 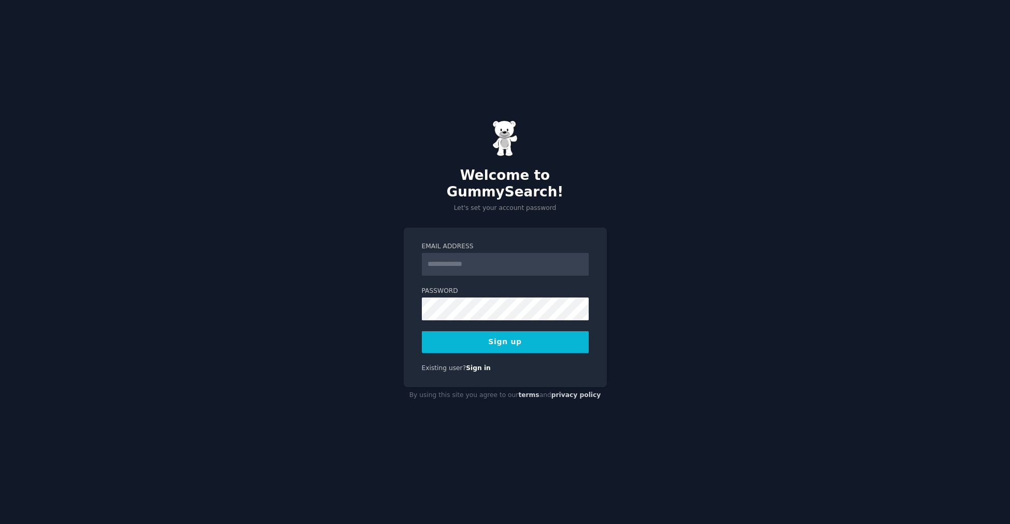 I want to click on label: Password, so click(x=505, y=291).